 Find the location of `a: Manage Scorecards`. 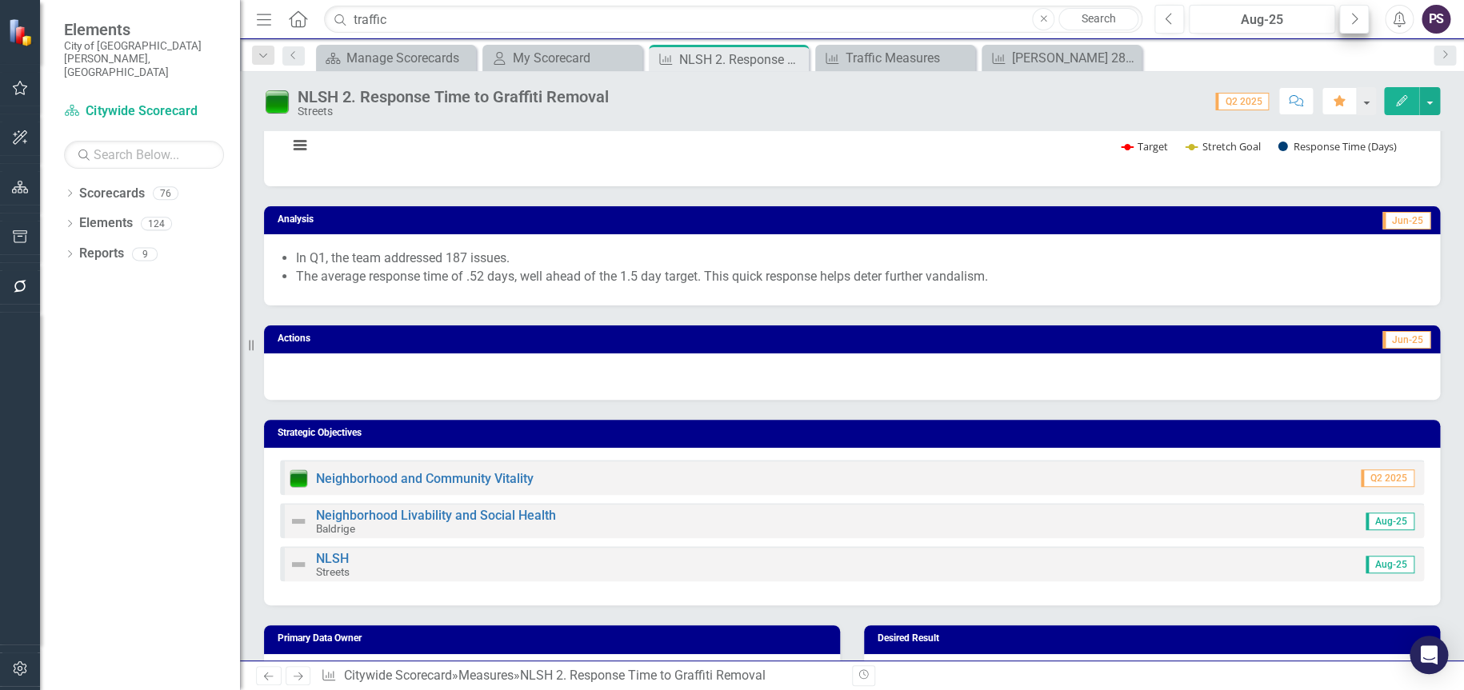

a: Manage Scorecards is located at coordinates (396, 58).